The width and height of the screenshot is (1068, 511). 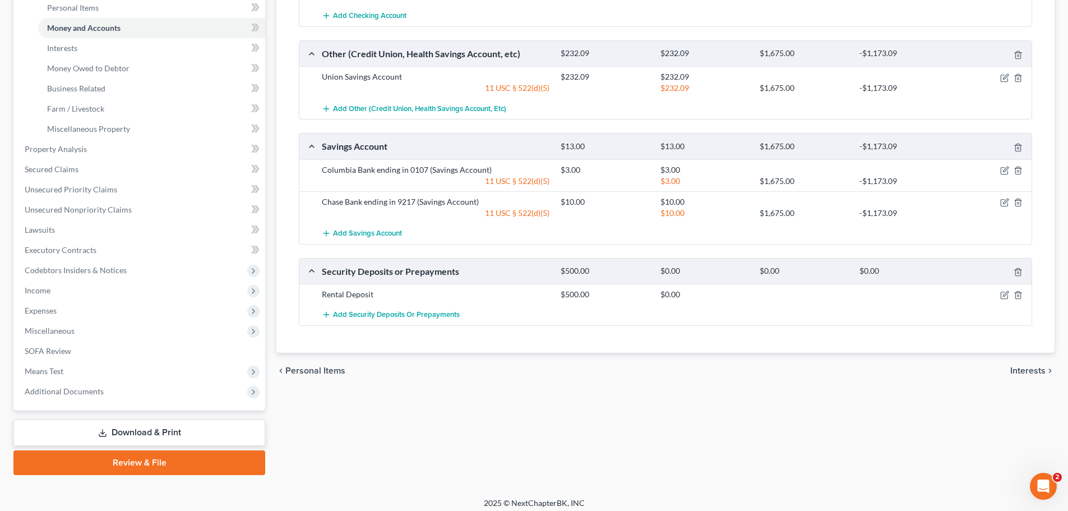 I want to click on span: Expenses, so click(x=40, y=310).